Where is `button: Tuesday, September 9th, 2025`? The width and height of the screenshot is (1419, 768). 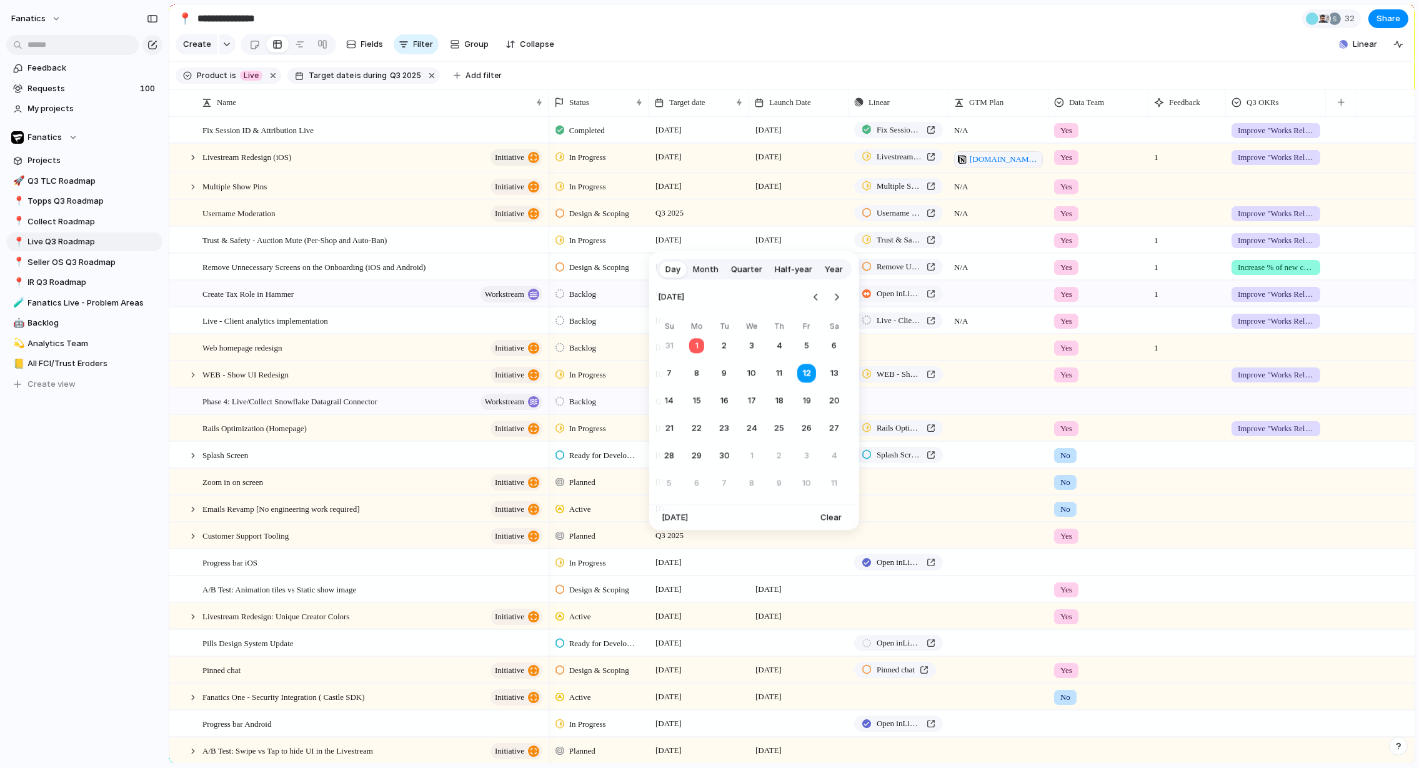 button: Tuesday, September 9th, 2025 is located at coordinates (724, 373).